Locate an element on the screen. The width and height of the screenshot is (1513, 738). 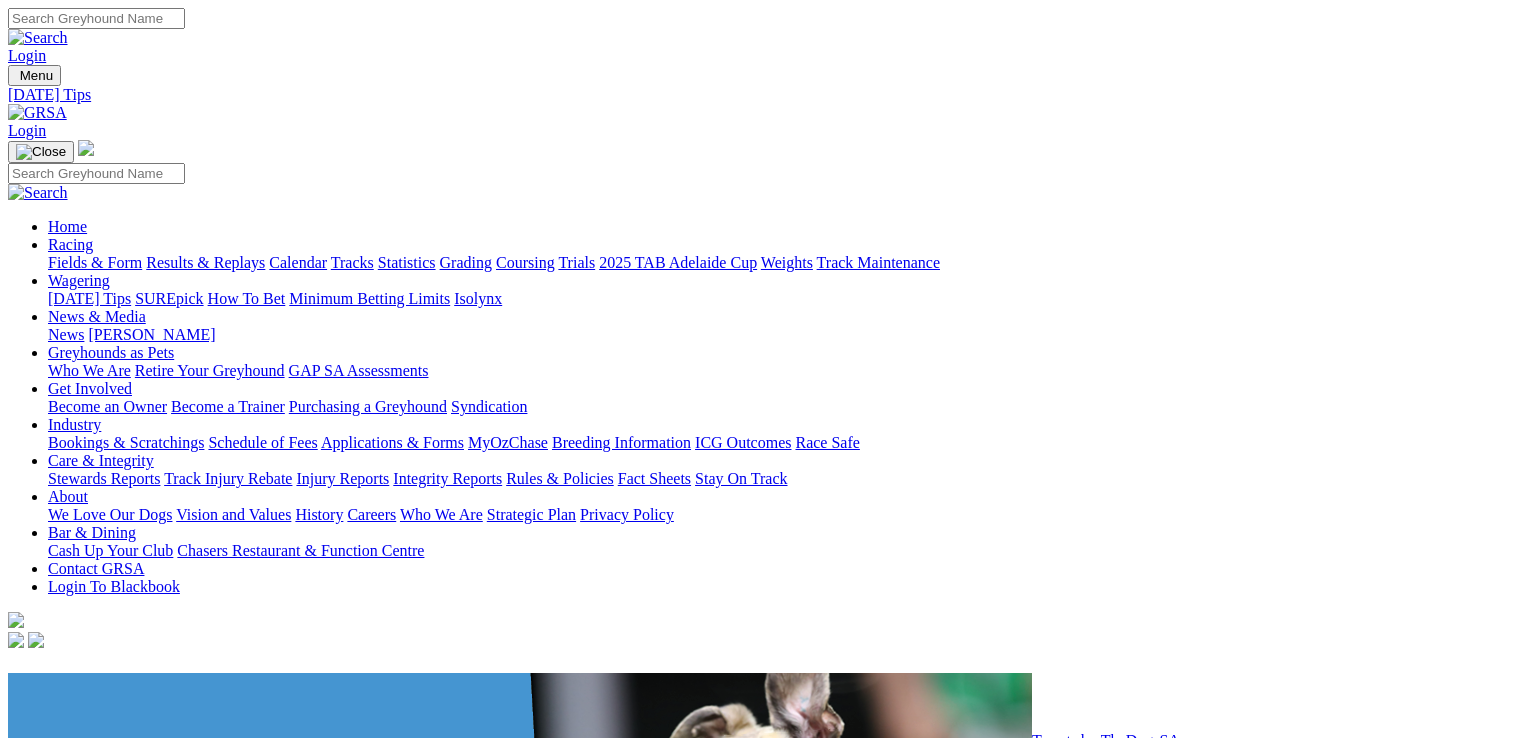
a: Contact GRSA is located at coordinates (96, 568).